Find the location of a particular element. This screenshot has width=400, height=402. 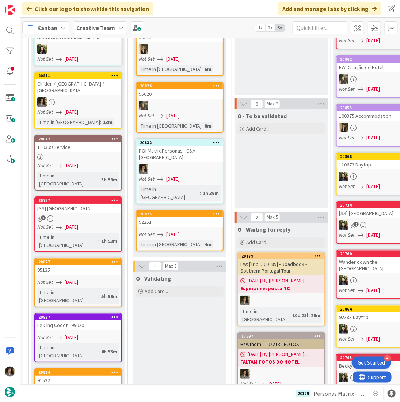

div: 17697Hawthorn - 107213 - FOTOS is located at coordinates (281, 341).